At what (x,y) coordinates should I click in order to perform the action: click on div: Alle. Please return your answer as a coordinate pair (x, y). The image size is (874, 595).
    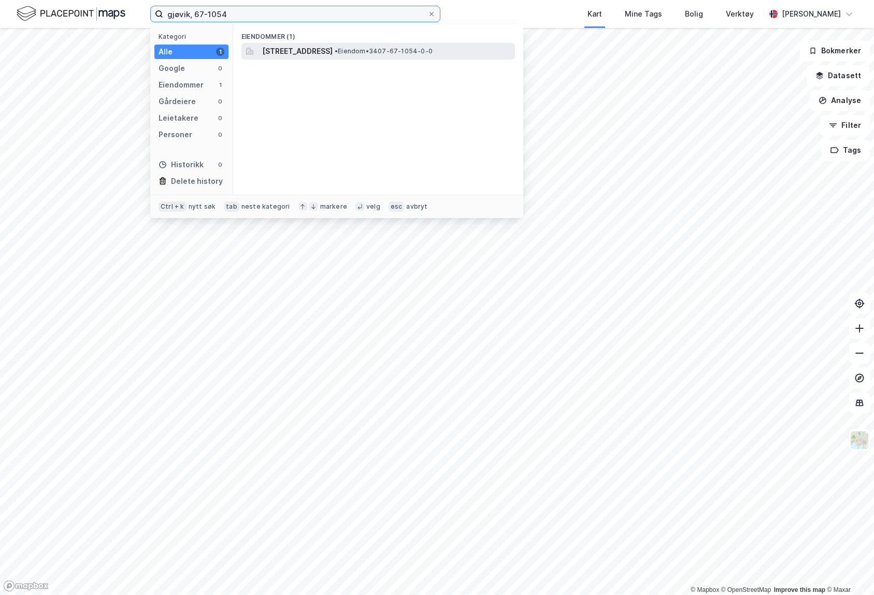
    Looking at the image, I should click on (165, 52).